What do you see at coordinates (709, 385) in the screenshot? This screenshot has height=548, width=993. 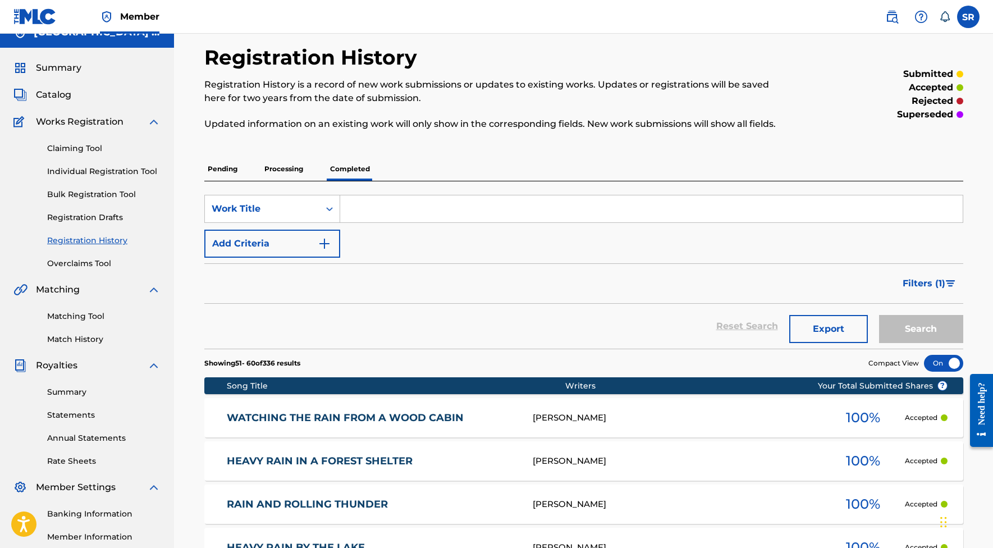 I see `div: Writers` at bounding box center [709, 385].